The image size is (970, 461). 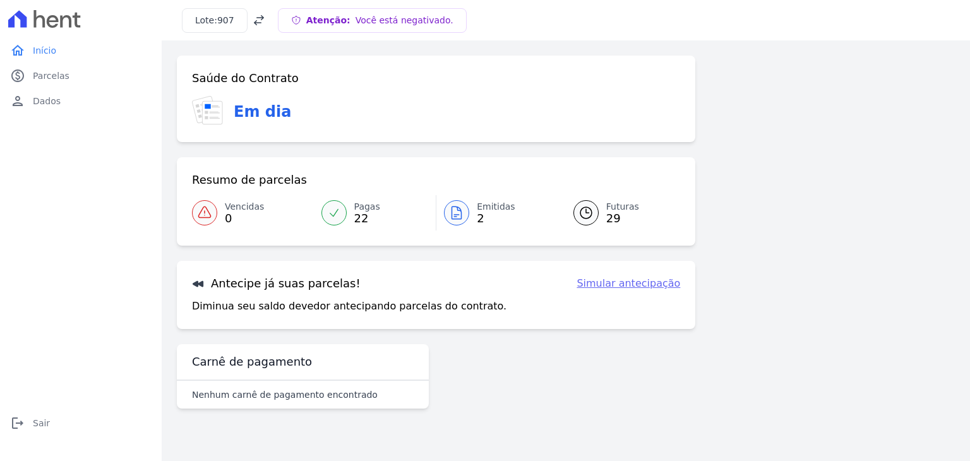 I want to click on span: Você está negativado., so click(x=404, y=20).